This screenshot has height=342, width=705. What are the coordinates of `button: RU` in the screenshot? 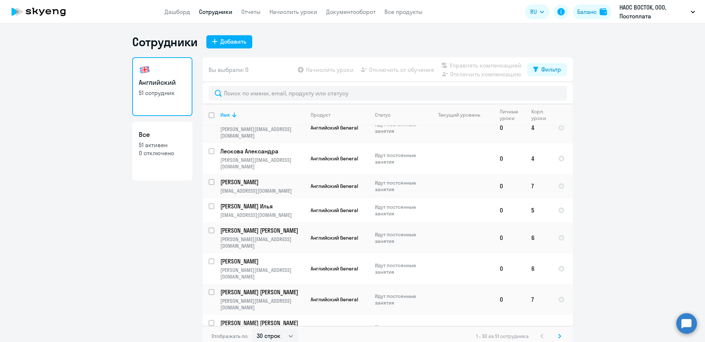 It's located at (538, 12).